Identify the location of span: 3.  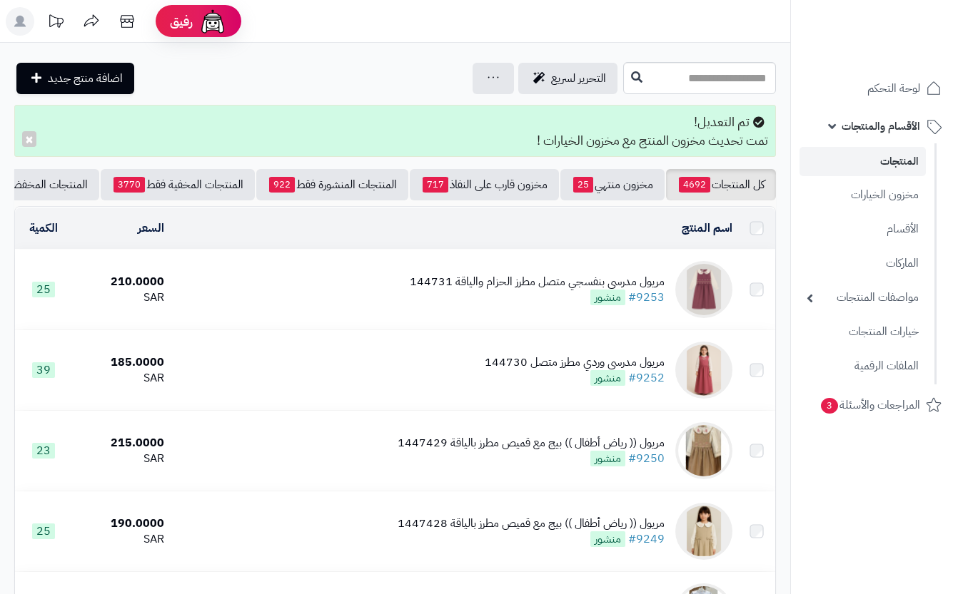
(828, 406).